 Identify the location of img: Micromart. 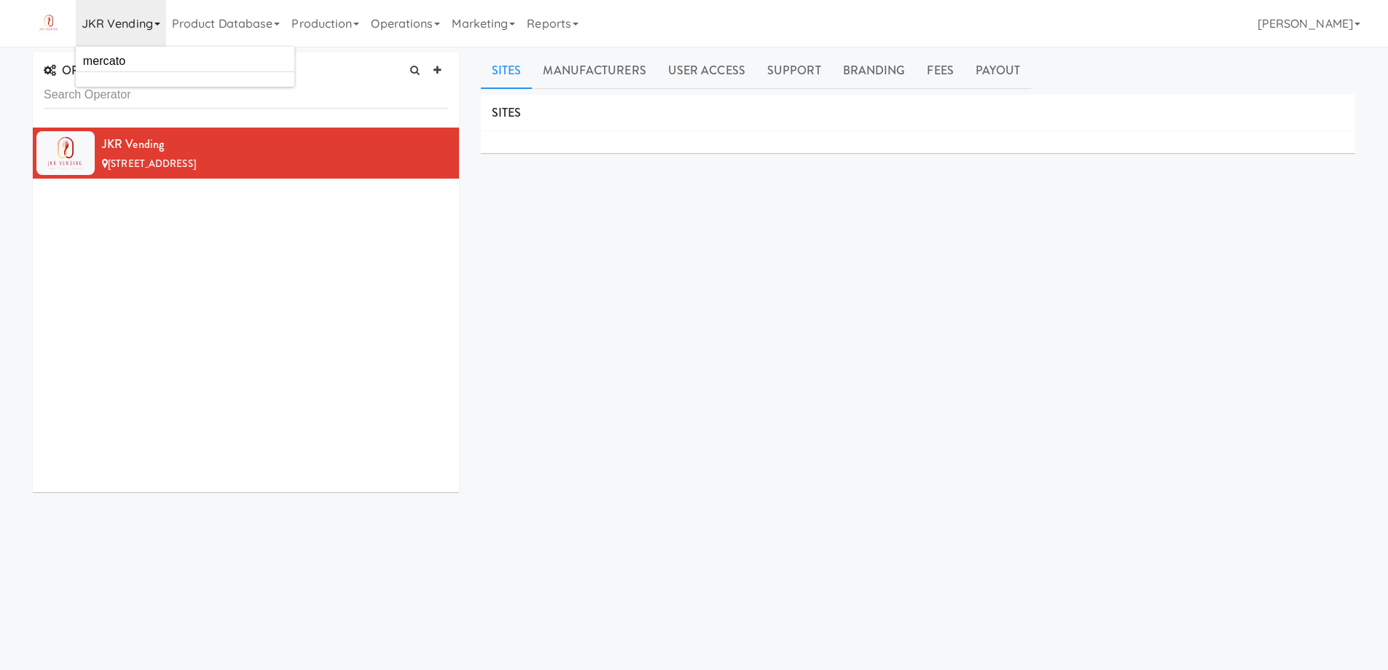
(49, 23).